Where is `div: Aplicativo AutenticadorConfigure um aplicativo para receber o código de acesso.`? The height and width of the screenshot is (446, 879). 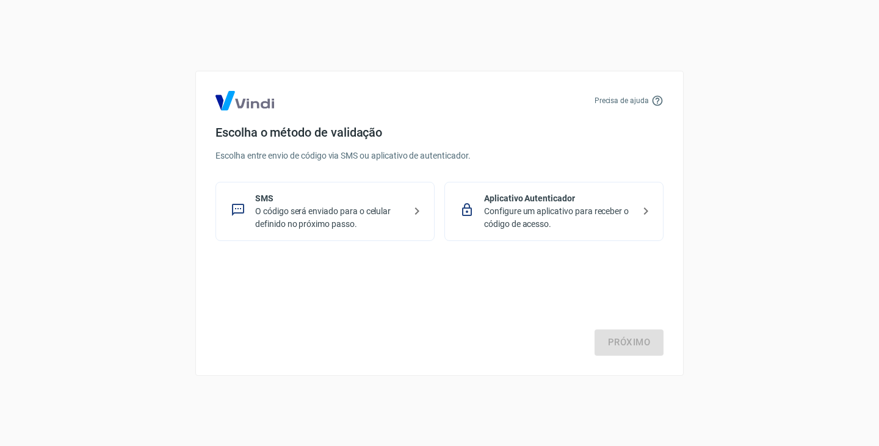 div: Aplicativo AutenticadorConfigure um aplicativo para receber o código de acesso. is located at coordinates (554, 211).